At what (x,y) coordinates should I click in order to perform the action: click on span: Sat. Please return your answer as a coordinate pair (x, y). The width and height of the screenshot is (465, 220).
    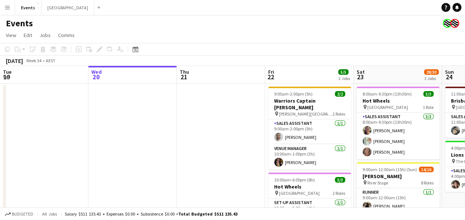
    Looking at the image, I should click on (361, 72).